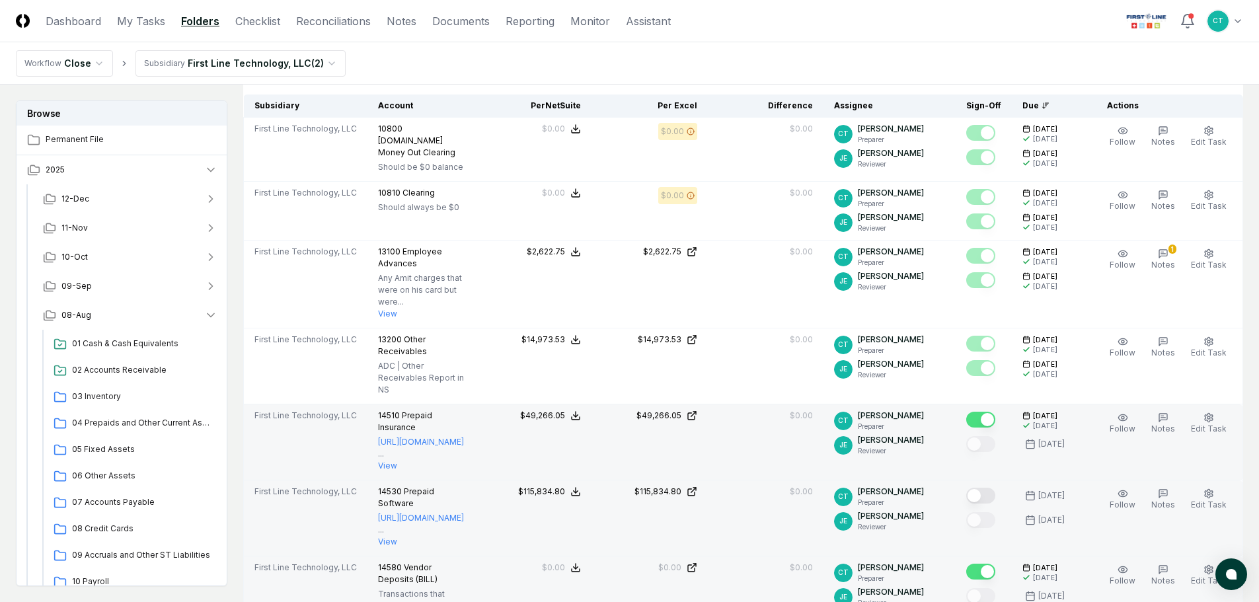  I want to click on button: $0.00, so click(561, 568).